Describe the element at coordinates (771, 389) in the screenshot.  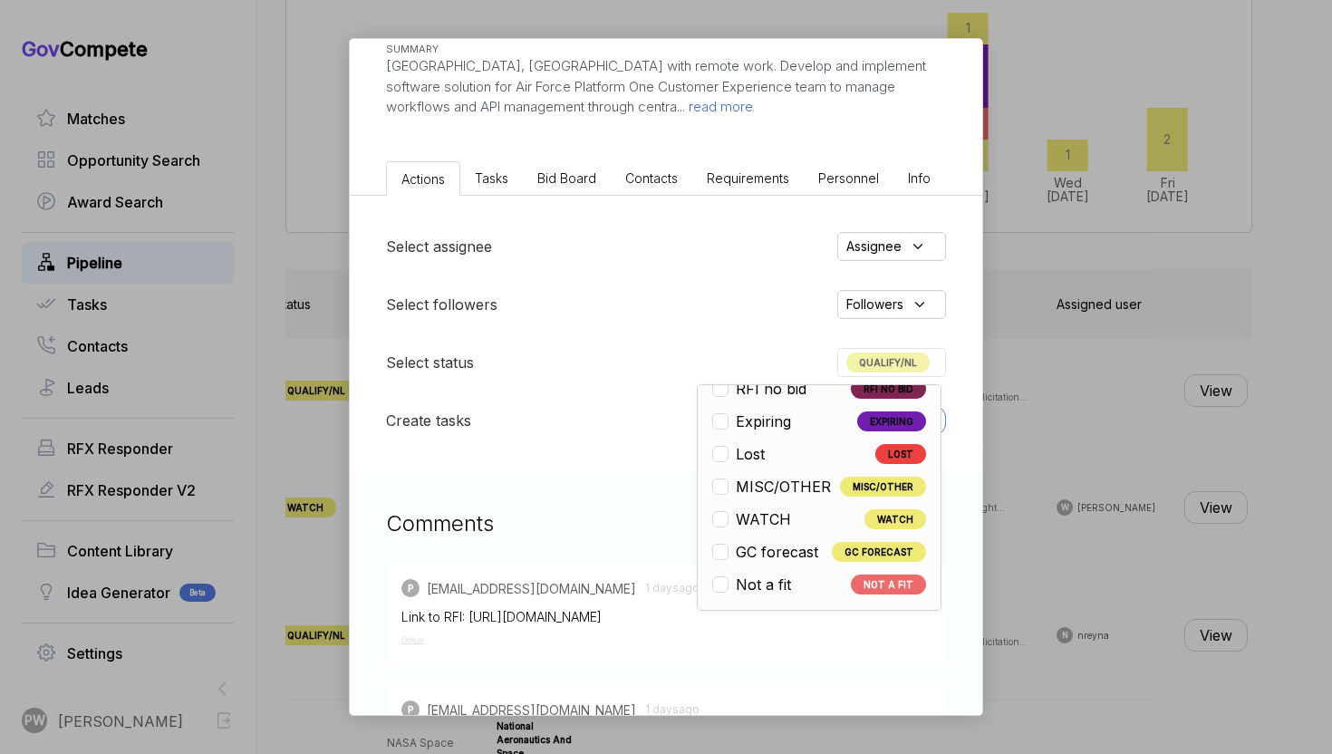
I see `span: RFI no bid` at that location.